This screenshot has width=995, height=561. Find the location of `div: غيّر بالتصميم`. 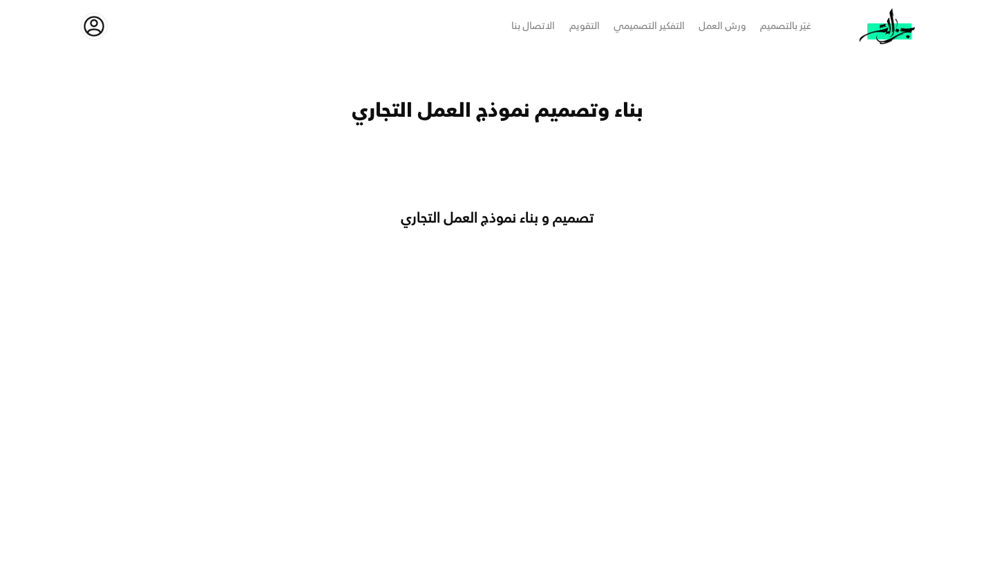

div: غيّر بالتصميم is located at coordinates (786, 26).